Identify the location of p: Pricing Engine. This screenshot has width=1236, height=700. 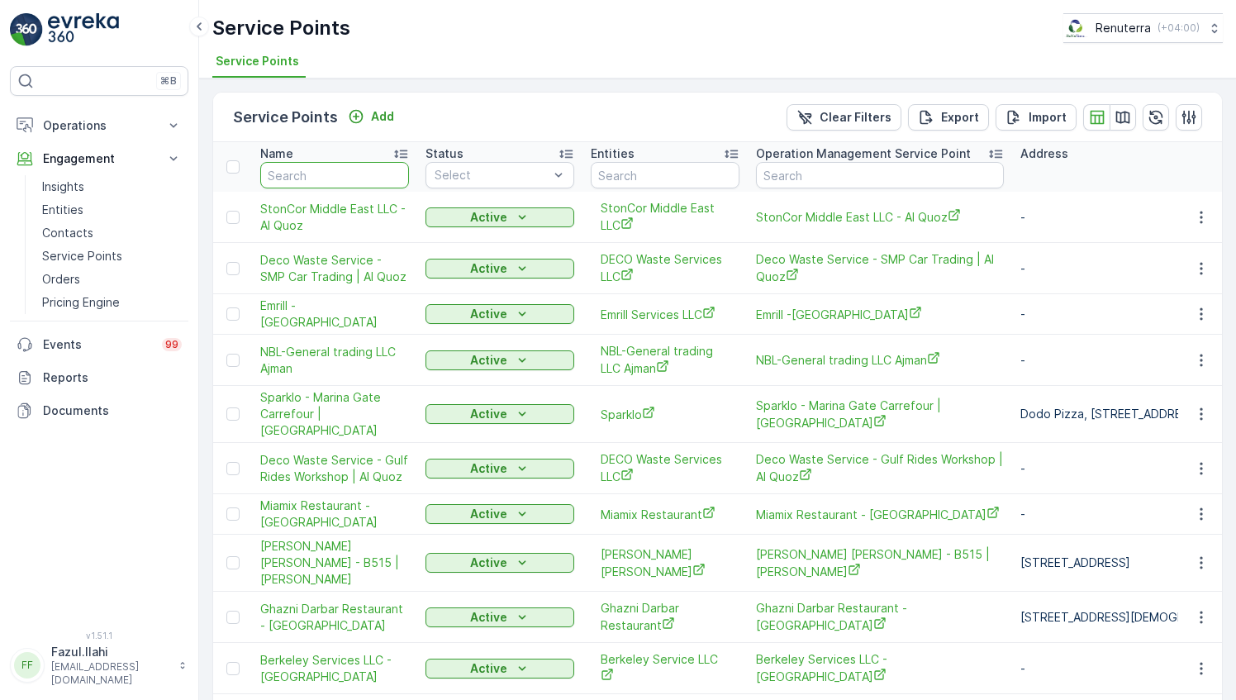
(81, 302).